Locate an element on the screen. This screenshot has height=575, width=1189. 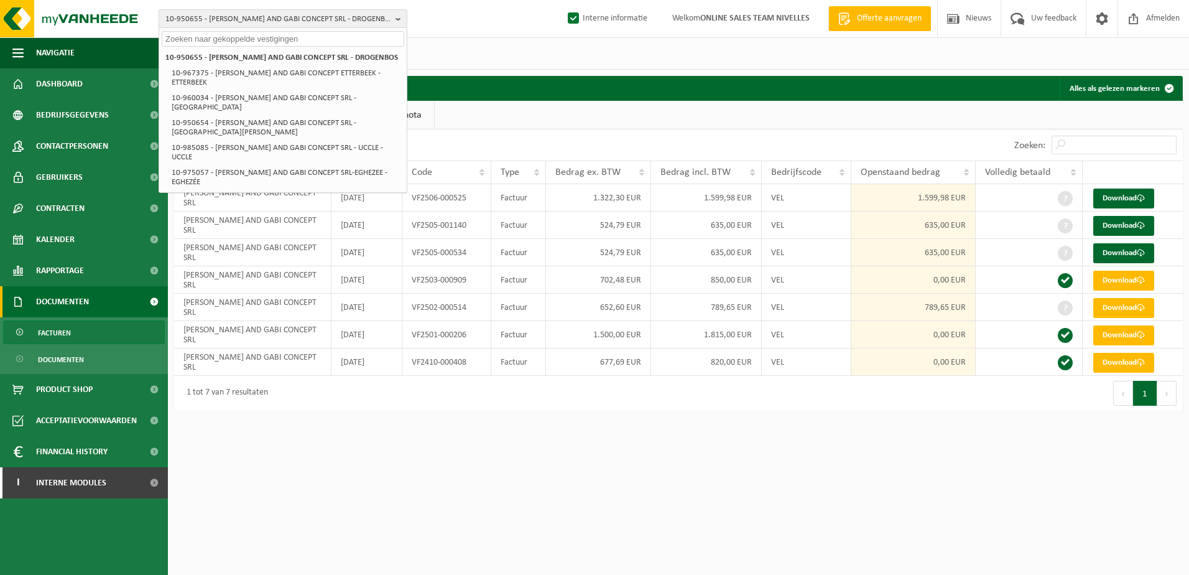
a: Facturen is located at coordinates (84, 332).